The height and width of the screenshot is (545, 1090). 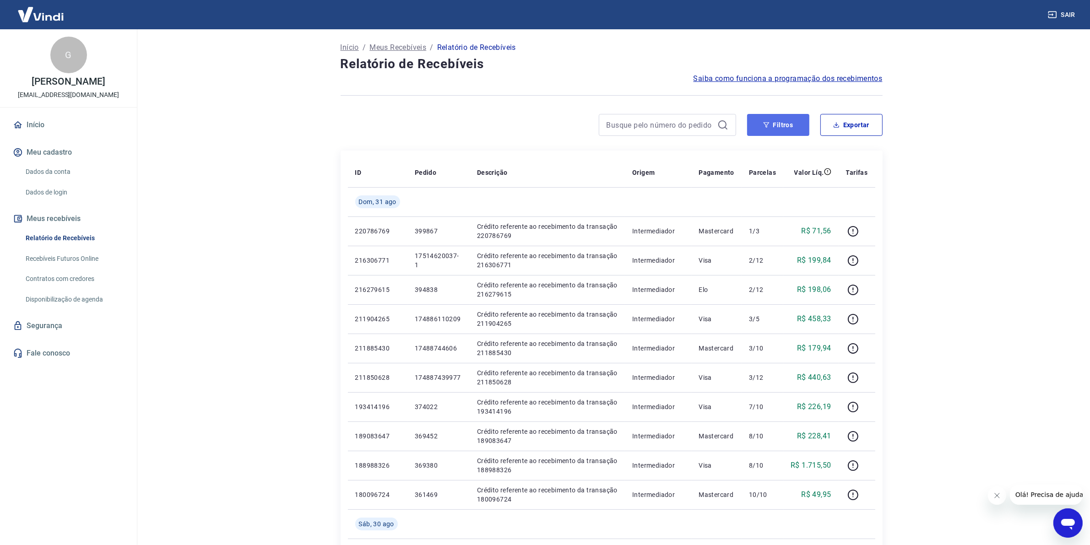 What do you see at coordinates (74, 172) in the screenshot?
I see `a: Dados da conta` at bounding box center [74, 172].